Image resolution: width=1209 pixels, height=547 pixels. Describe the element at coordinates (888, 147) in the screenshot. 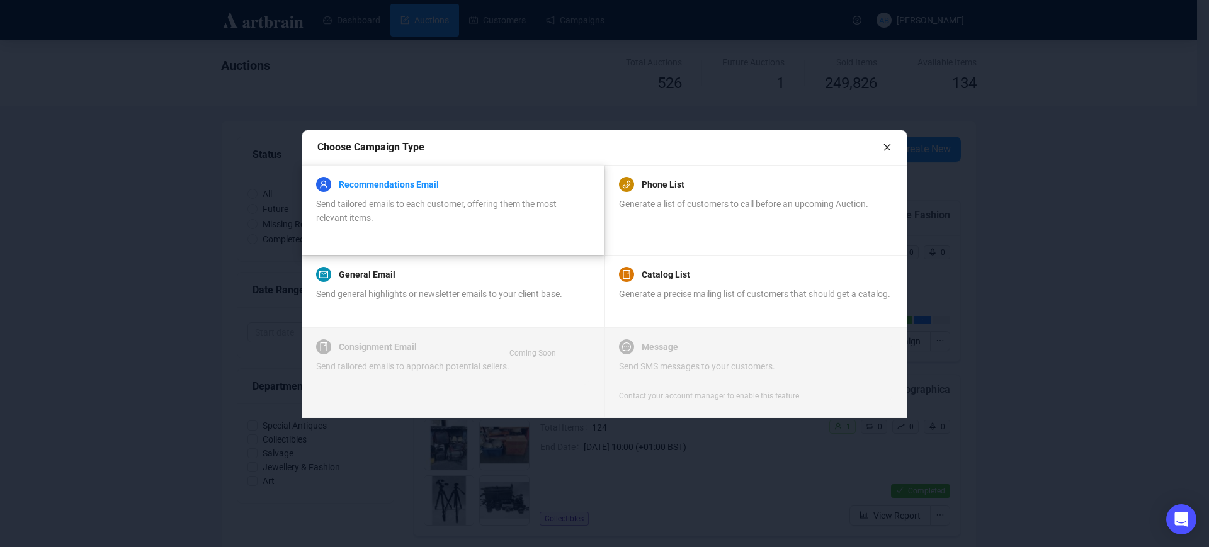

I see `span: close` at that location.